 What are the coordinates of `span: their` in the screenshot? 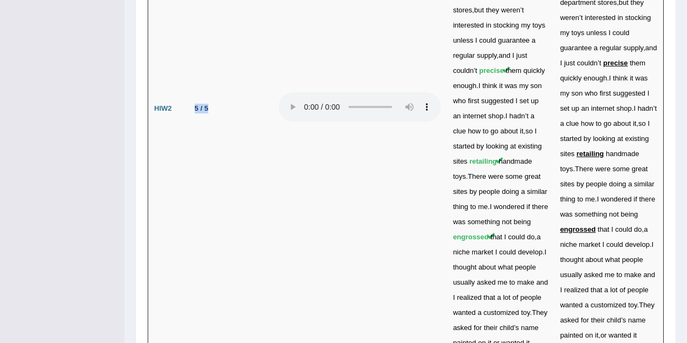 It's located at (491, 328).